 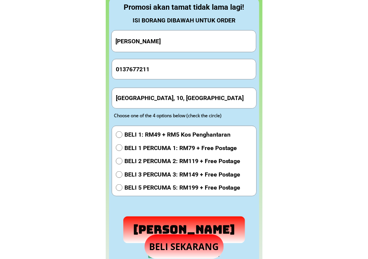 I want to click on span: BELI 3 PERCUMA 3: RM149 + Free Postage, so click(x=182, y=175).